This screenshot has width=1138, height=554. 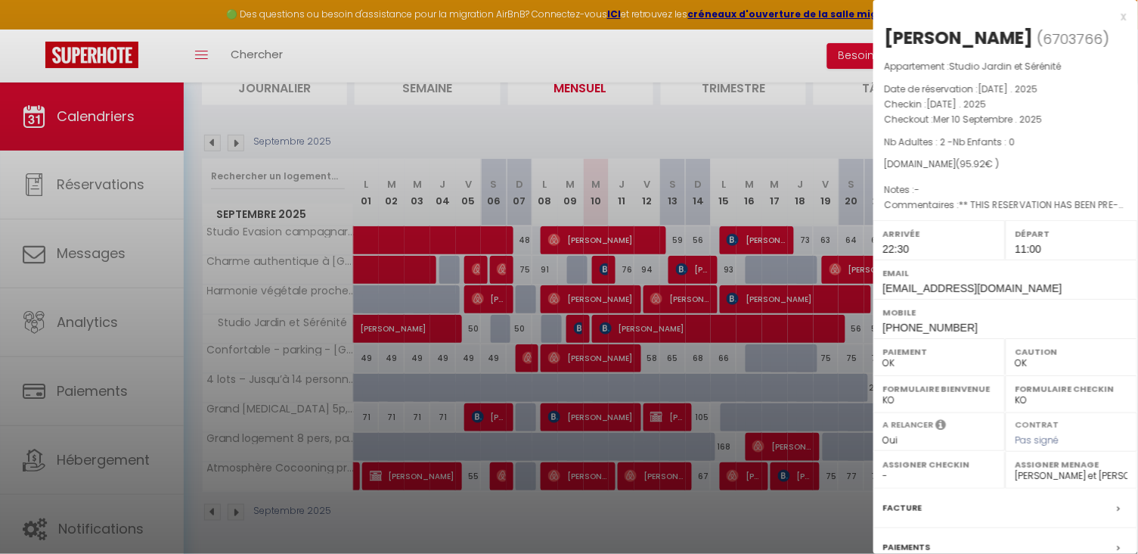 What do you see at coordinates (1000, 17) in the screenshot?
I see `div: x` at bounding box center [1000, 17].